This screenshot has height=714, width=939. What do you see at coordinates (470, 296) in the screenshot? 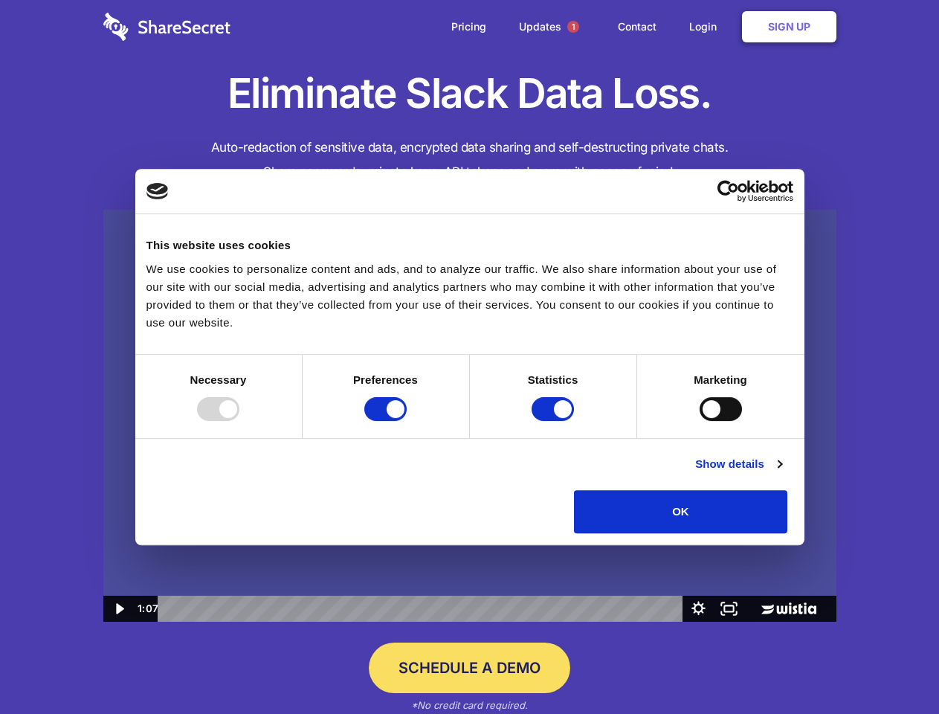
I see `div: We use cookies to personalize content and ads, and to analyze our traffic. We also share informat...` at bounding box center [470, 296].